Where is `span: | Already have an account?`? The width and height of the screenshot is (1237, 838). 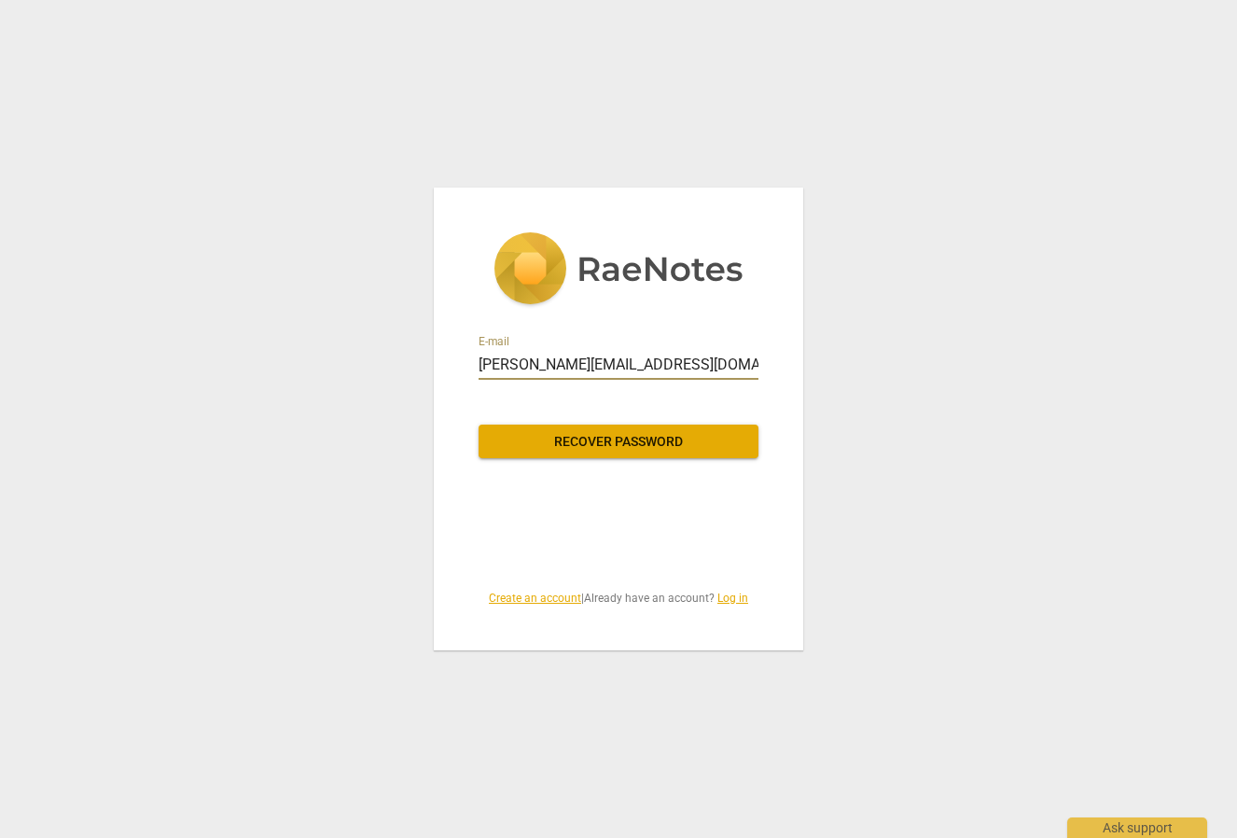
span: | Already have an account? is located at coordinates (619, 598).